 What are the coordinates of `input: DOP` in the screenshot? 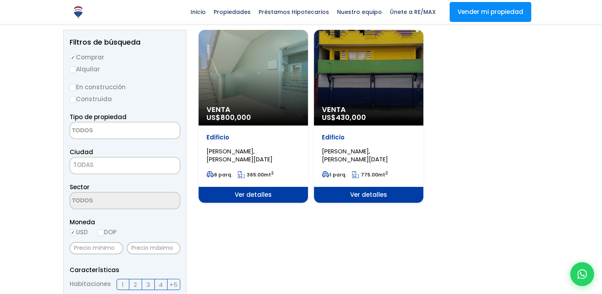 It's located at (101, 232).